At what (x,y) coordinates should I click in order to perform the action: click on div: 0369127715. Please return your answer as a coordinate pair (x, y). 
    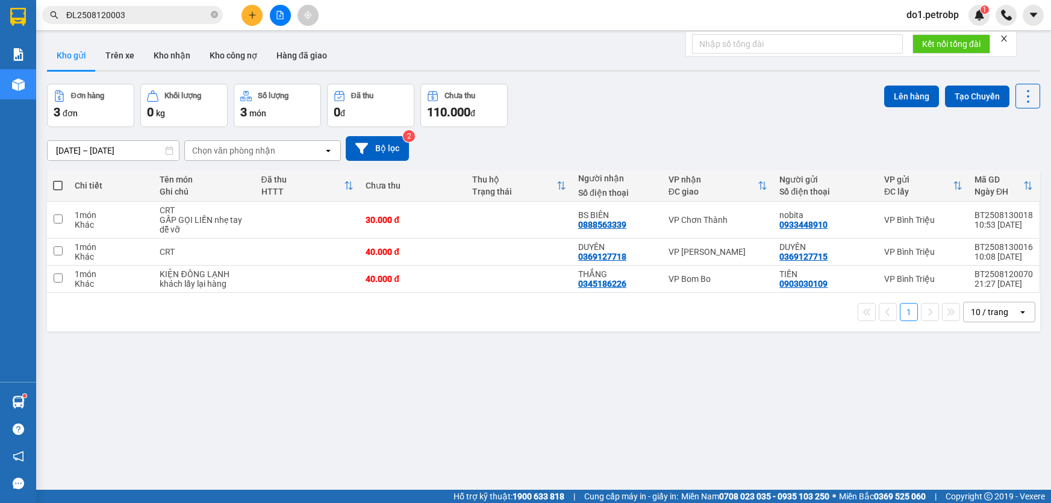
    Looking at the image, I should click on (803, 257).